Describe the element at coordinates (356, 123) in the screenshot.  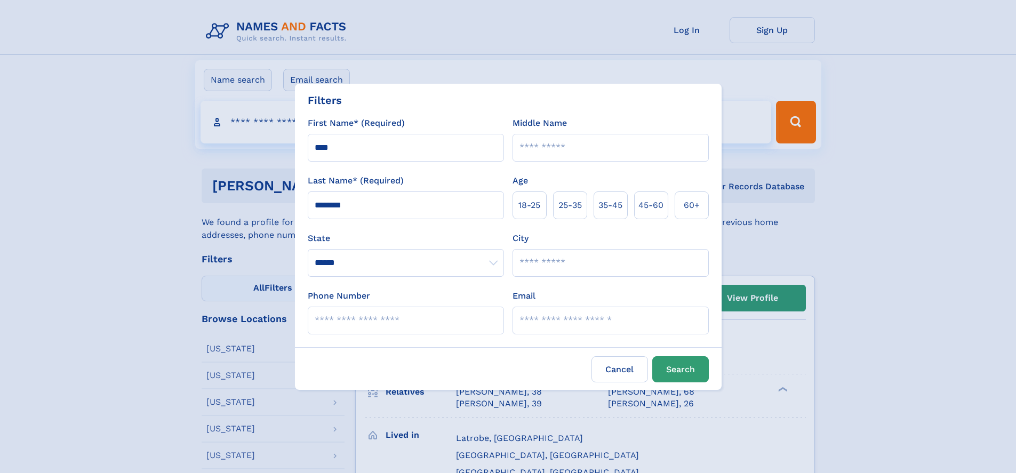
I see `label: First Name* (Required)` at that location.